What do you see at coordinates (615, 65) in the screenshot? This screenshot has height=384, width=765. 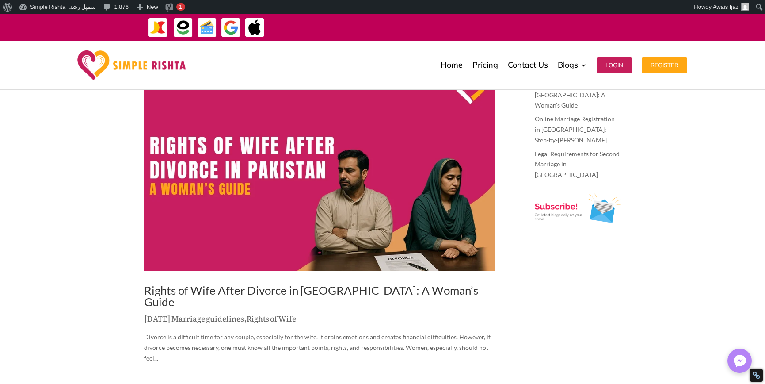 I see `button: Login` at bounding box center [615, 65].